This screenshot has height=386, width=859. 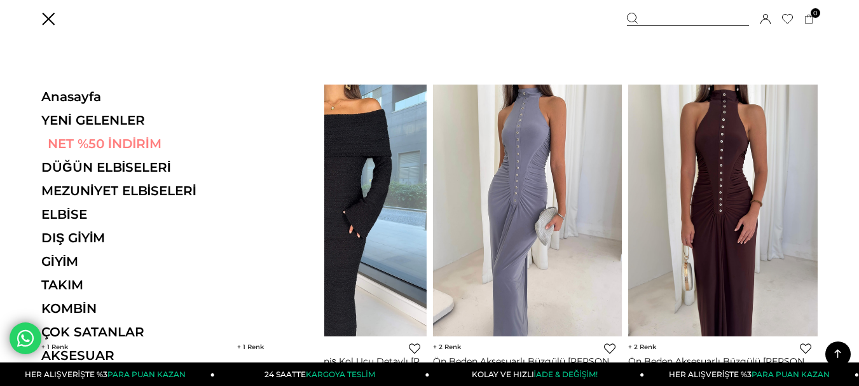 What do you see at coordinates (128, 120) in the screenshot?
I see `a: YENİ GELENLER` at bounding box center [128, 120].